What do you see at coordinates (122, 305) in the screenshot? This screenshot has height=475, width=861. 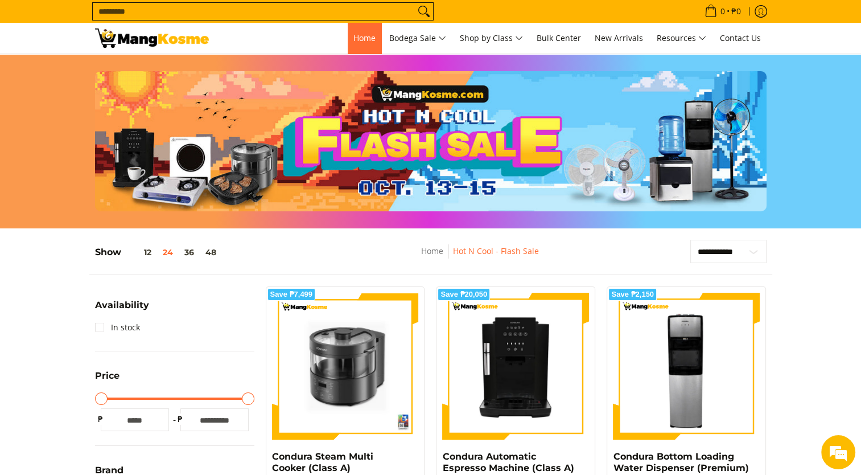 I see `span: Availability` at bounding box center [122, 305].